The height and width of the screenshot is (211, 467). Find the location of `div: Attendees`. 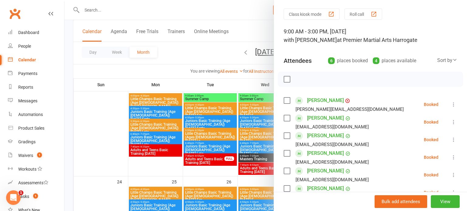

div: Attendees is located at coordinates (297, 61).